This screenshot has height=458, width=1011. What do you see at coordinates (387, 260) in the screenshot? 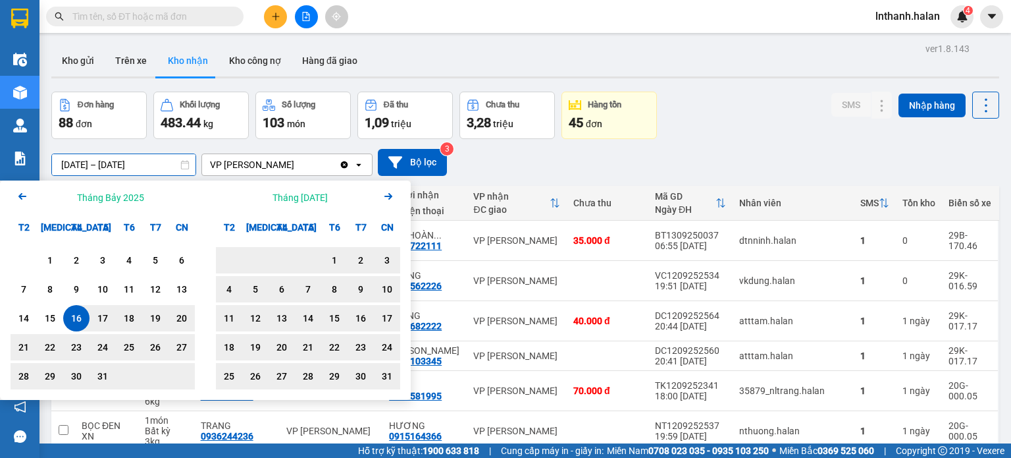
I see `div: 3` at bounding box center [387, 260].